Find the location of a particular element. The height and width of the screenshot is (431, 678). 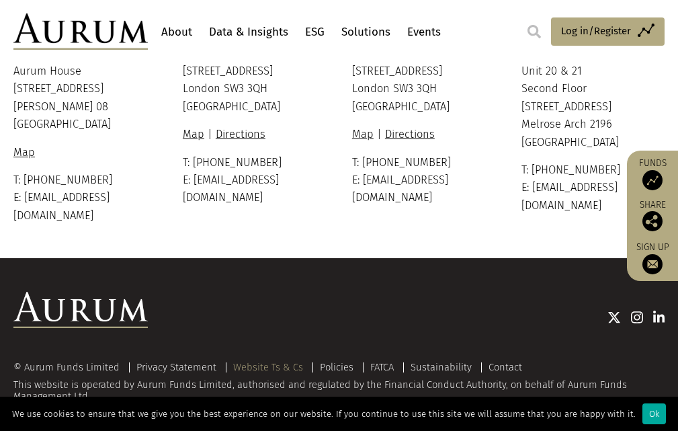

a: Events is located at coordinates (424, 32).